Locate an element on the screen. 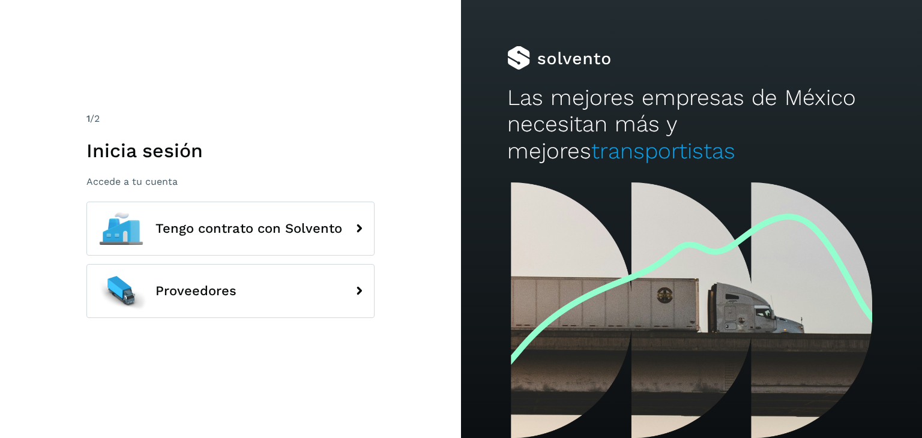 The image size is (922, 438). button: Tengo contrato con Solvento is located at coordinates (230, 229).